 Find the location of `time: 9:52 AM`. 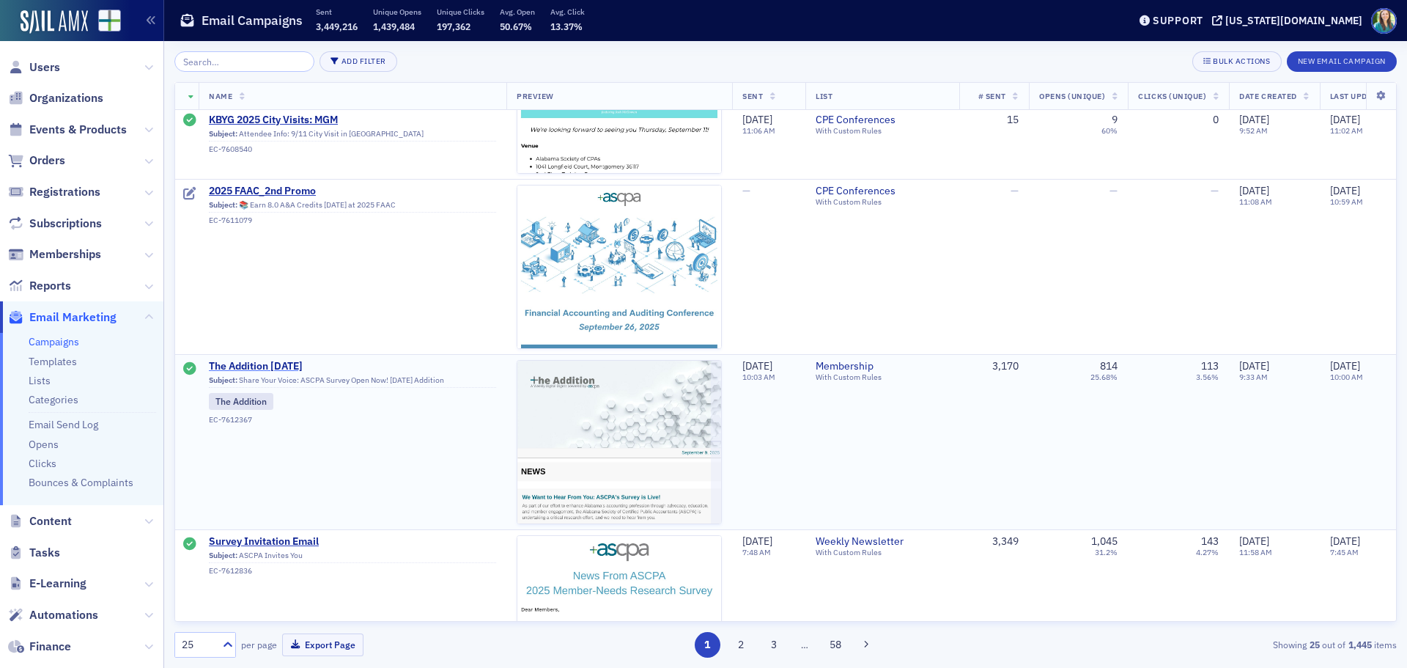

time: 9:52 AM is located at coordinates (1253, 131).